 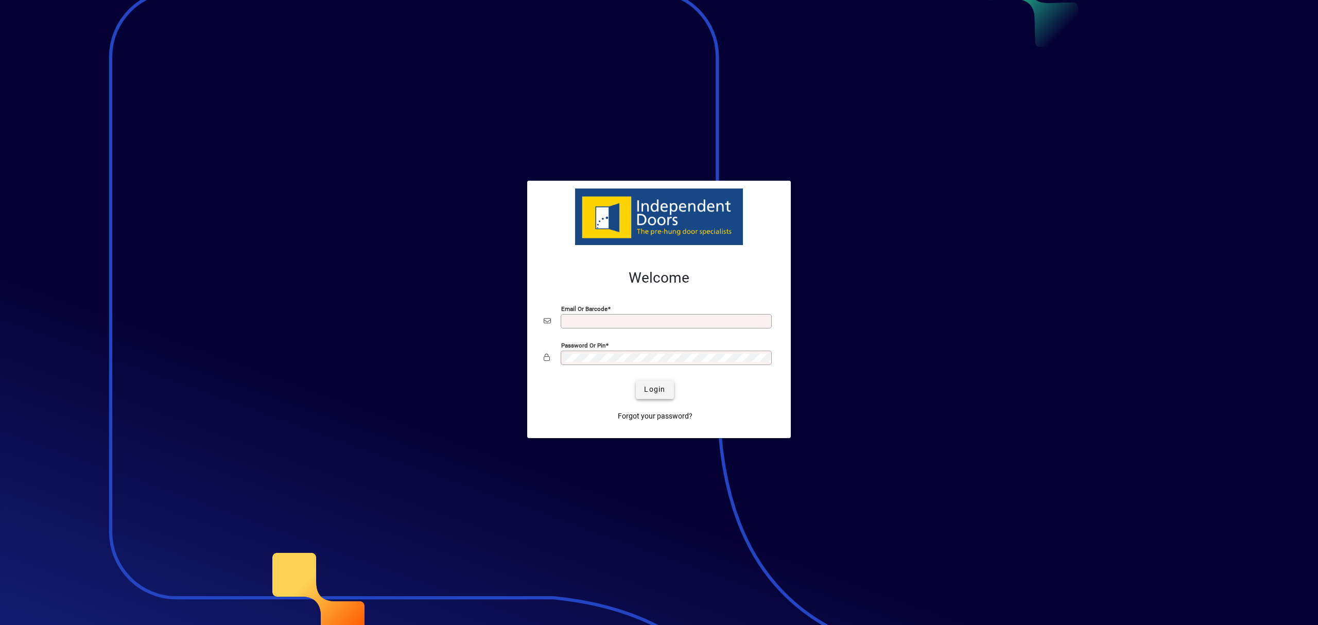 What do you see at coordinates (655, 417) in the screenshot?
I see `a: Forgot your password?` at bounding box center [655, 417].